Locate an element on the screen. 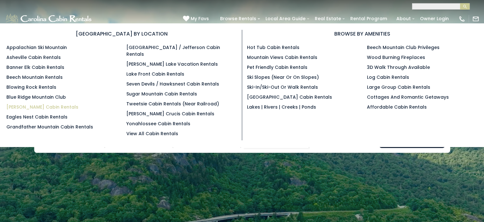 This screenshot has height=222, width=484. a: My Favs is located at coordinates (197, 19).